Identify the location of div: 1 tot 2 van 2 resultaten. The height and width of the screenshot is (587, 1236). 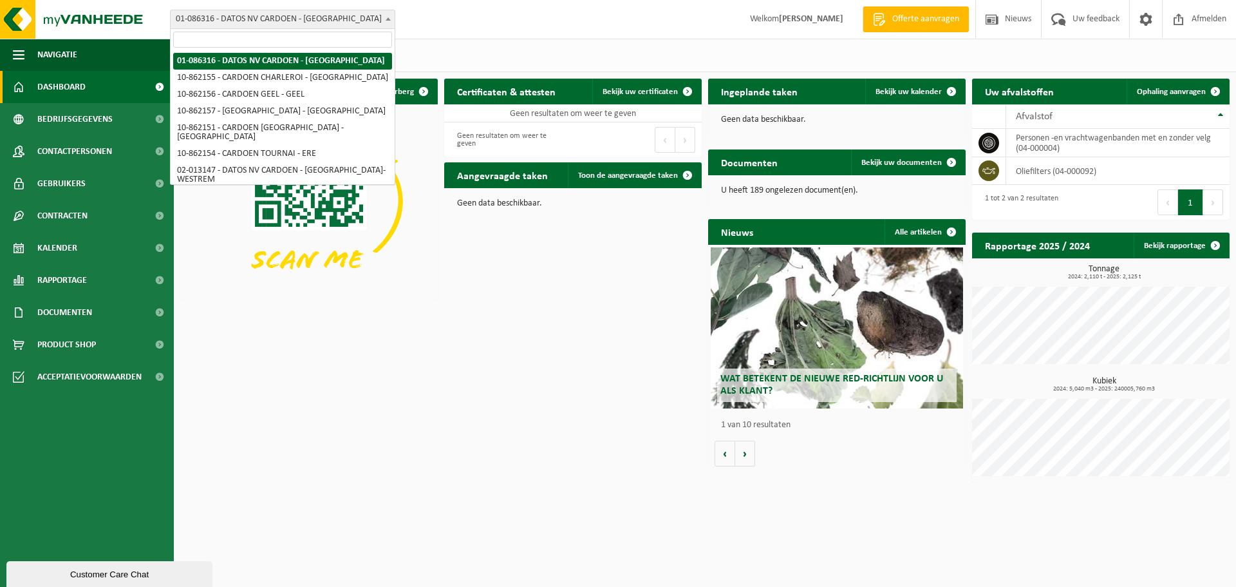
(1019, 202).